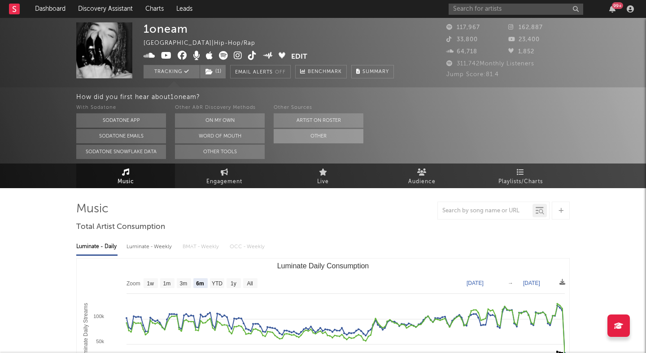 This screenshot has height=353, width=646. I want to click on em: Off, so click(280, 72).